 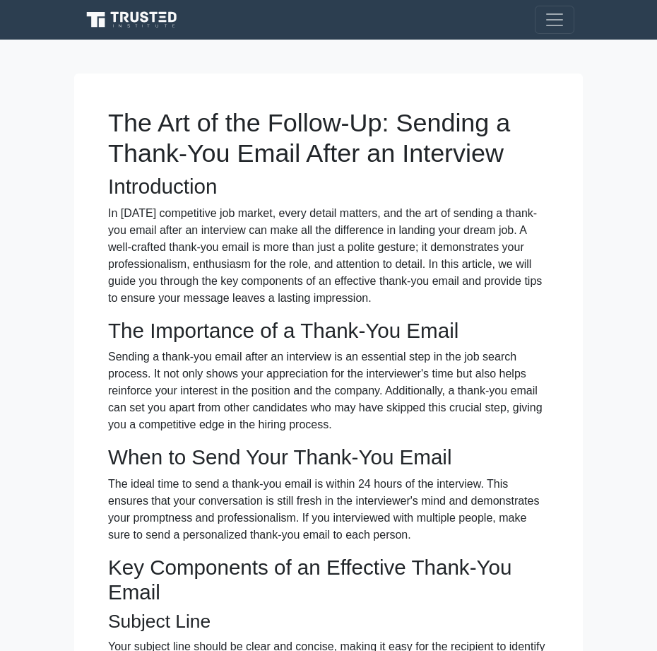 I want to click on h2: The Importance of a Thank-You Email, so click(x=329, y=330).